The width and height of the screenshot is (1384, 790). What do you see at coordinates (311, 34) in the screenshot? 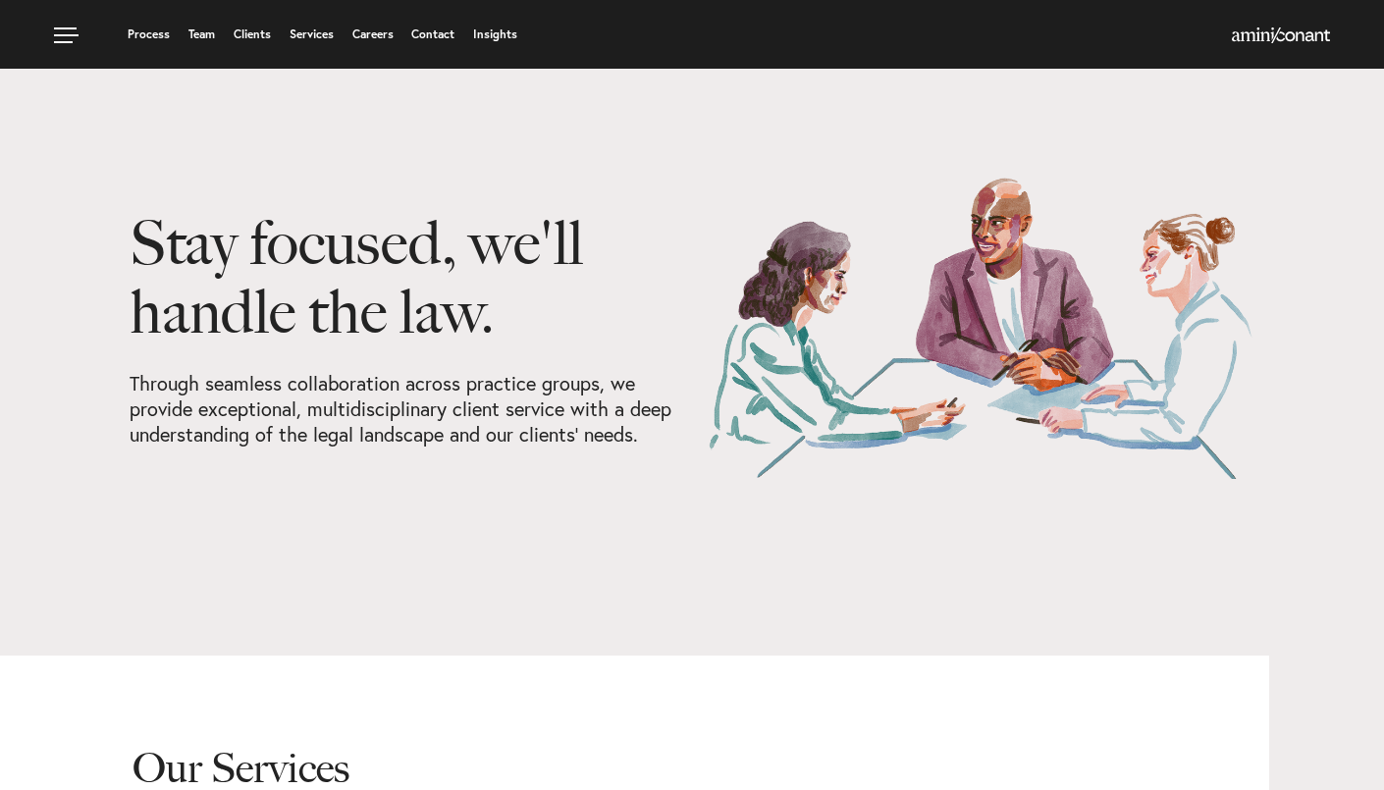
I see `a: Services` at bounding box center [311, 34].